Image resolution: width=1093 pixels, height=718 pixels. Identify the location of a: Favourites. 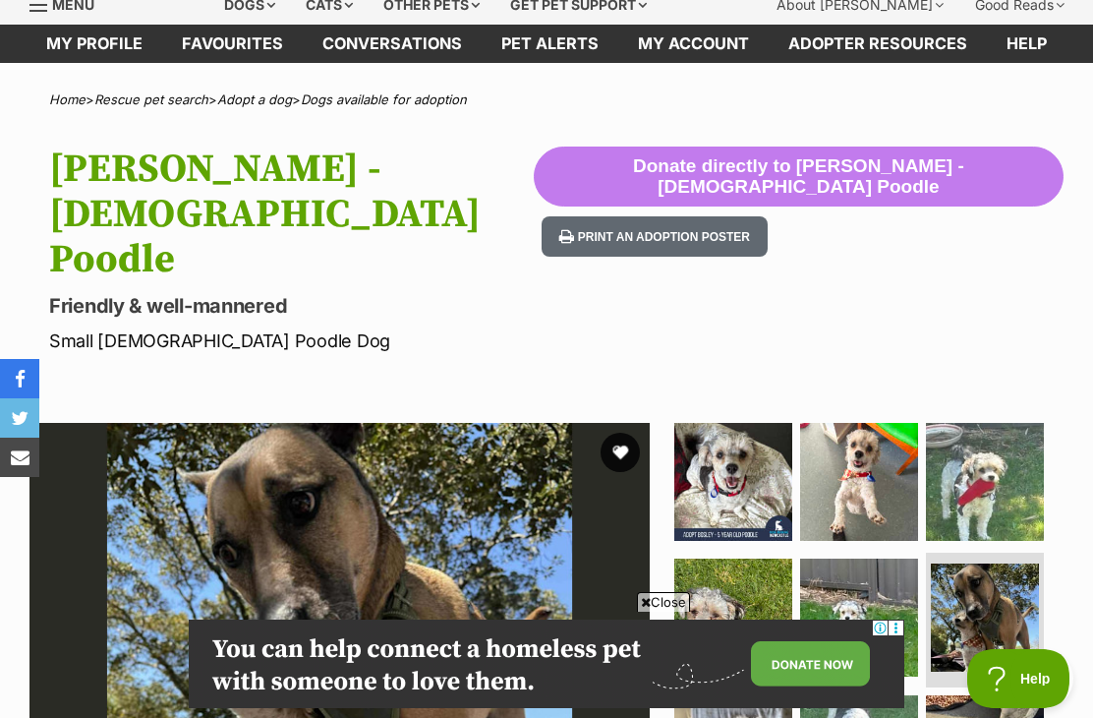
(232, 43).